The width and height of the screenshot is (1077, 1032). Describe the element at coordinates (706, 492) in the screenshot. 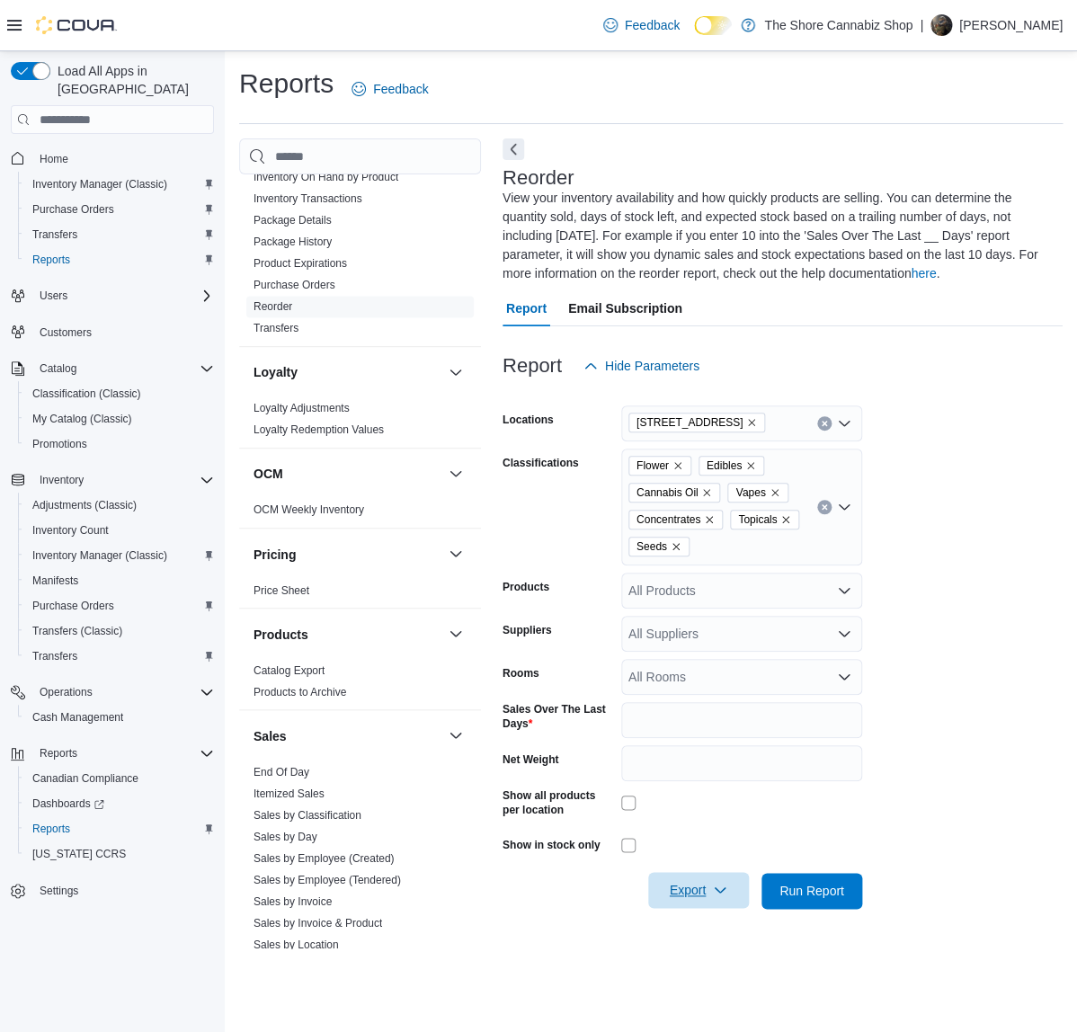

I see `button: Remove Cannabis Oil from selection in this group` at that location.